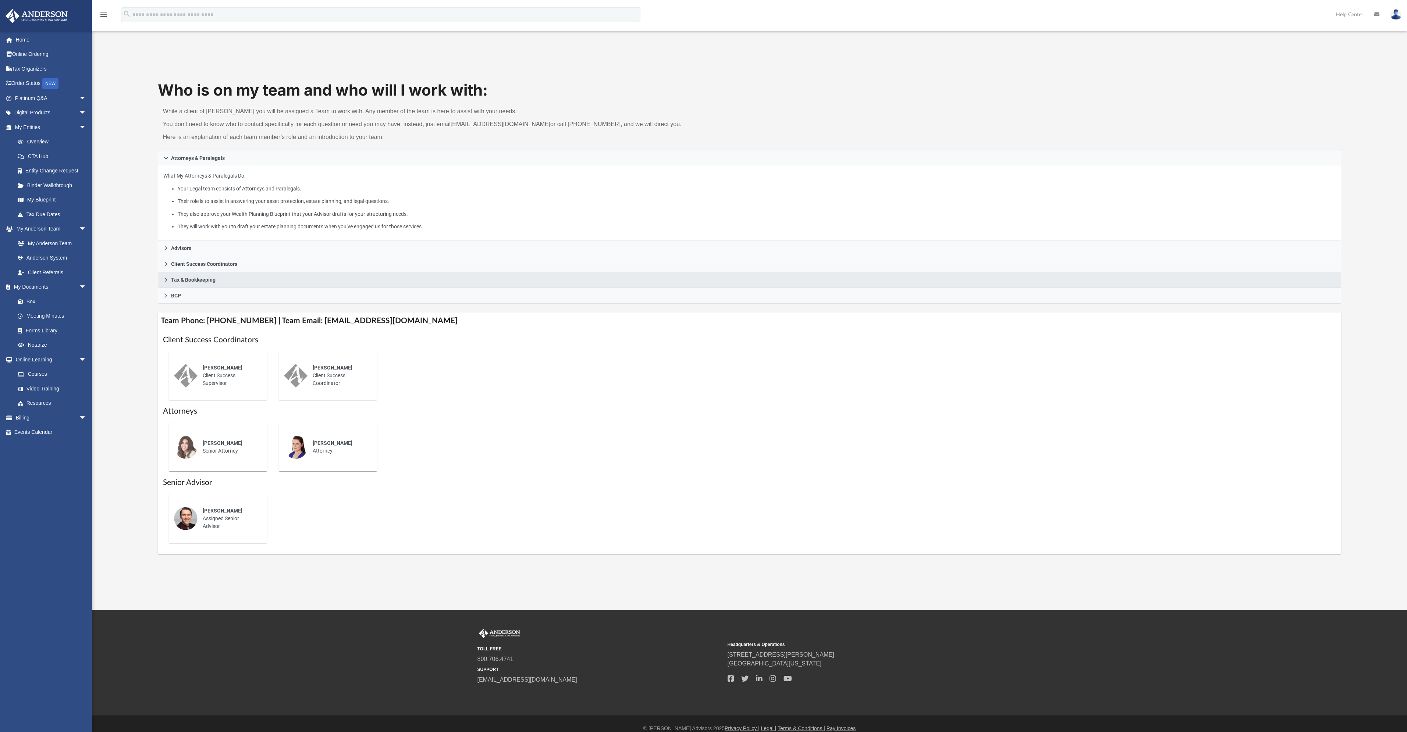 Image resolution: width=1407 pixels, height=732 pixels. What do you see at coordinates (749, 482) in the screenshot?
I see `h1: Senior Advisor` at bounding box center [749, 482].